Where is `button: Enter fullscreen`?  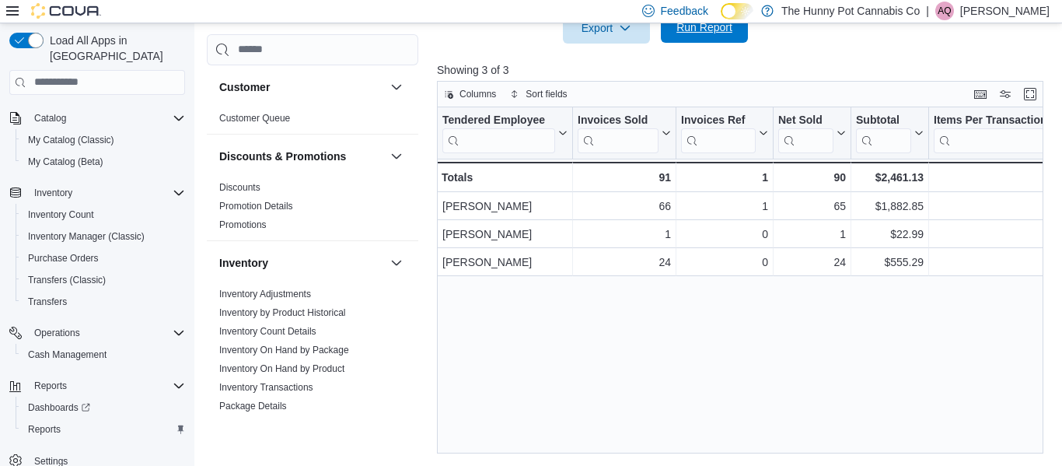 button: Enter fullscreen is located at coordinates (1030, 94).